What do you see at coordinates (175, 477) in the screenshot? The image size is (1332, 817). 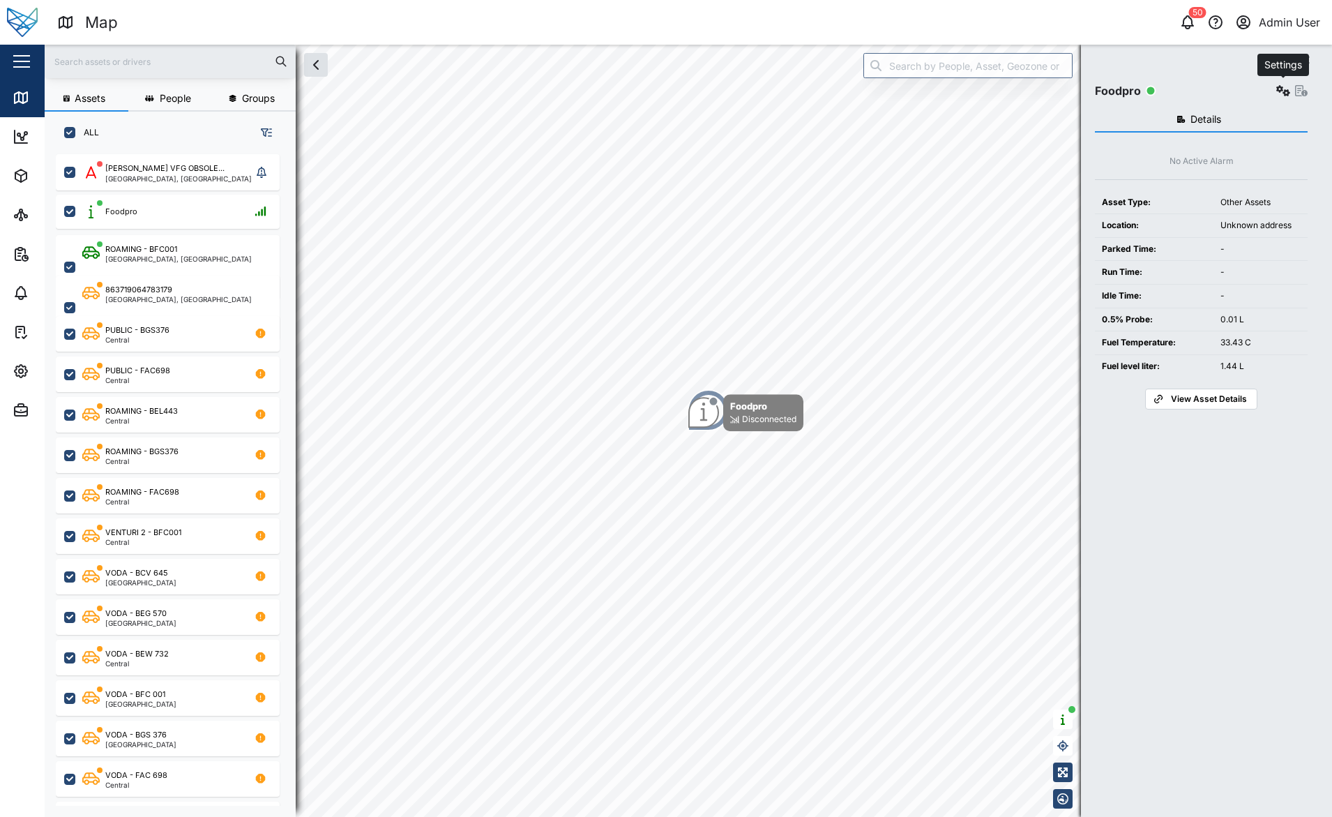 I see `div: grid` at bounding box center [175, 477].